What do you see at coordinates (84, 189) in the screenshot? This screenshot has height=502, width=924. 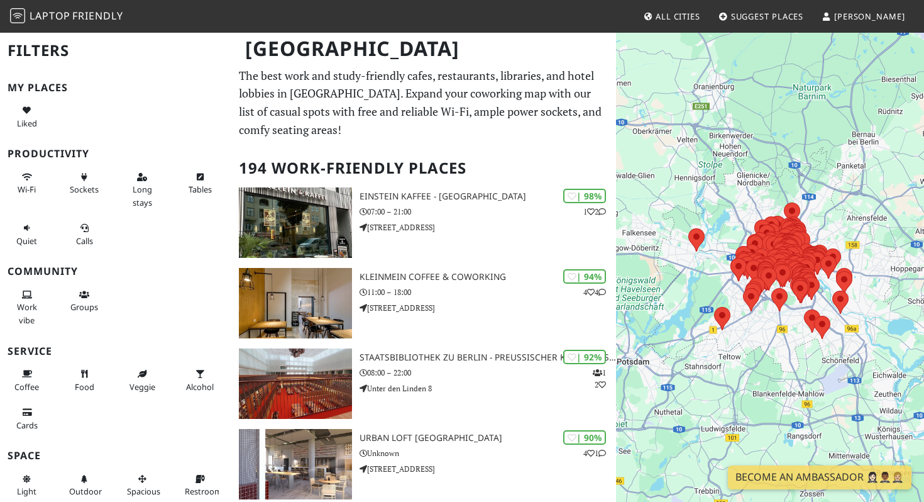 I see `span: Power sockets` at bounding box center [84, 189].